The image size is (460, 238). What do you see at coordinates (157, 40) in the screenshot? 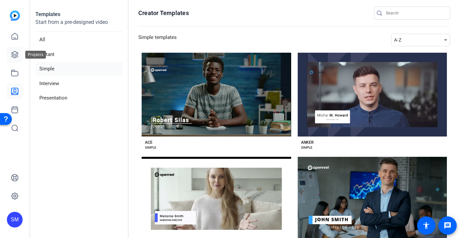
I see `h3: Simple templates` at bounding box center [157, 40].